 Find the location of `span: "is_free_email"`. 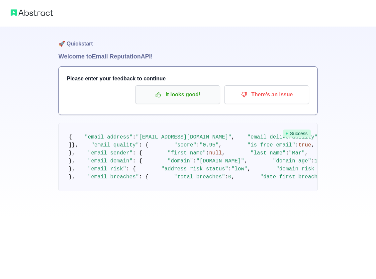

span: "is_free_email" is located at coordinates (271, 145).